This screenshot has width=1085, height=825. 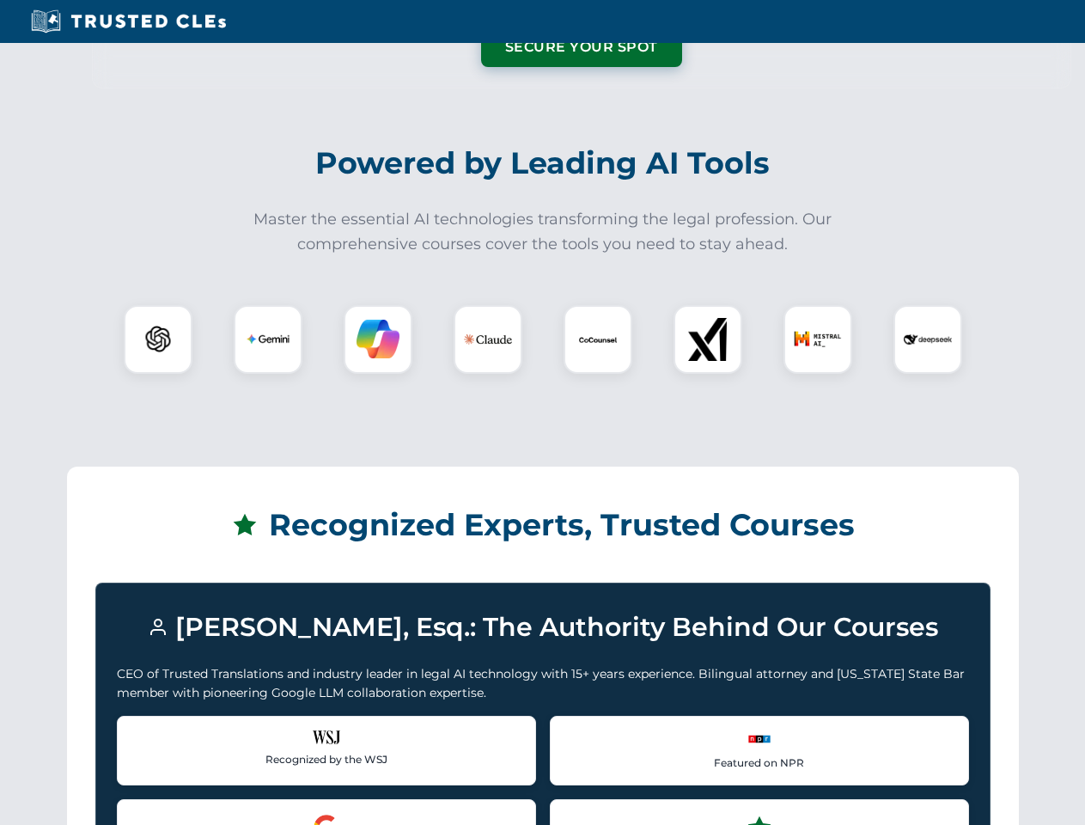 What do you see at coordinates (268, 339) in the screenshot?
I see `img: Gemini Logo` at bounding box center [268, 339].